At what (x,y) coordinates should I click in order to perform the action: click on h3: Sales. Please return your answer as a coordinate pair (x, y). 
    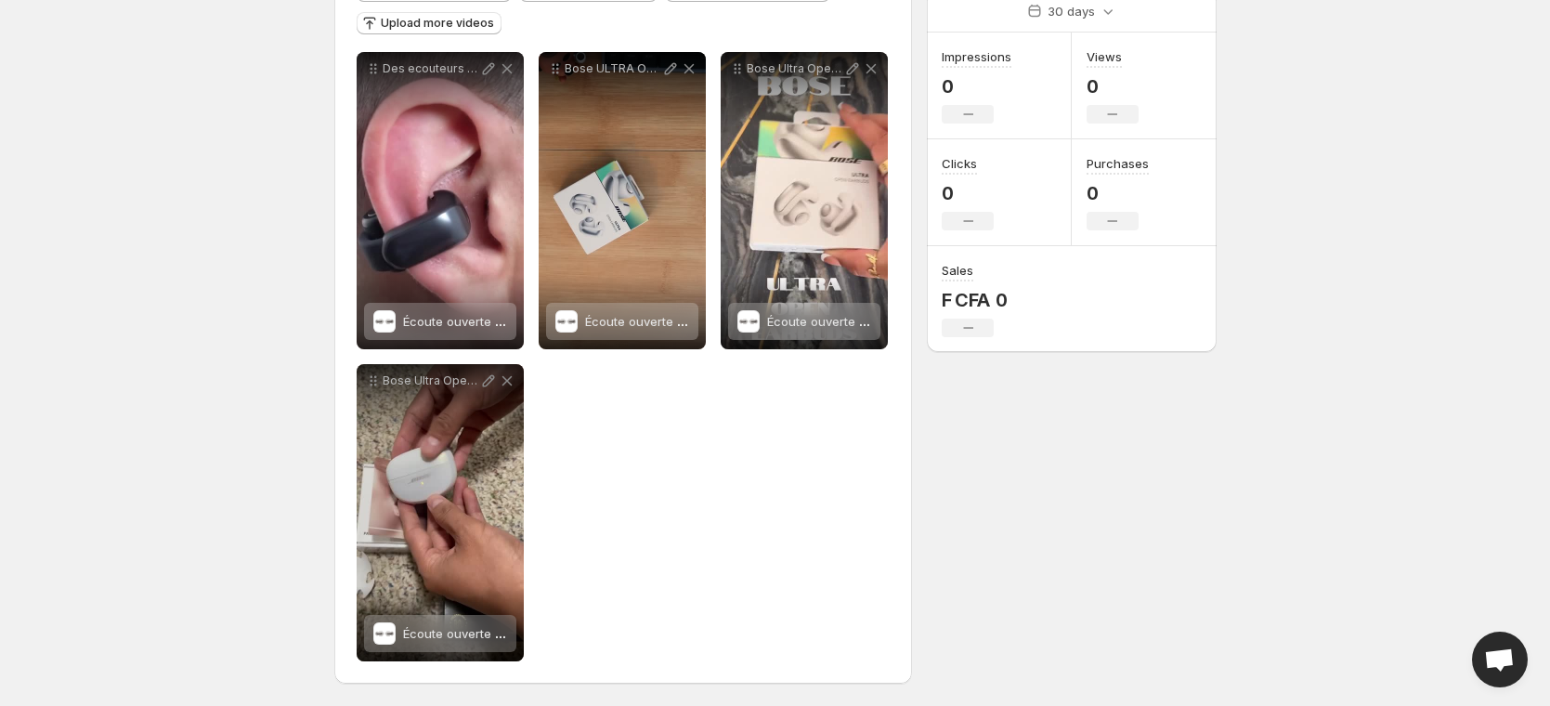
    Looking at the image, I should click on (958, 270).